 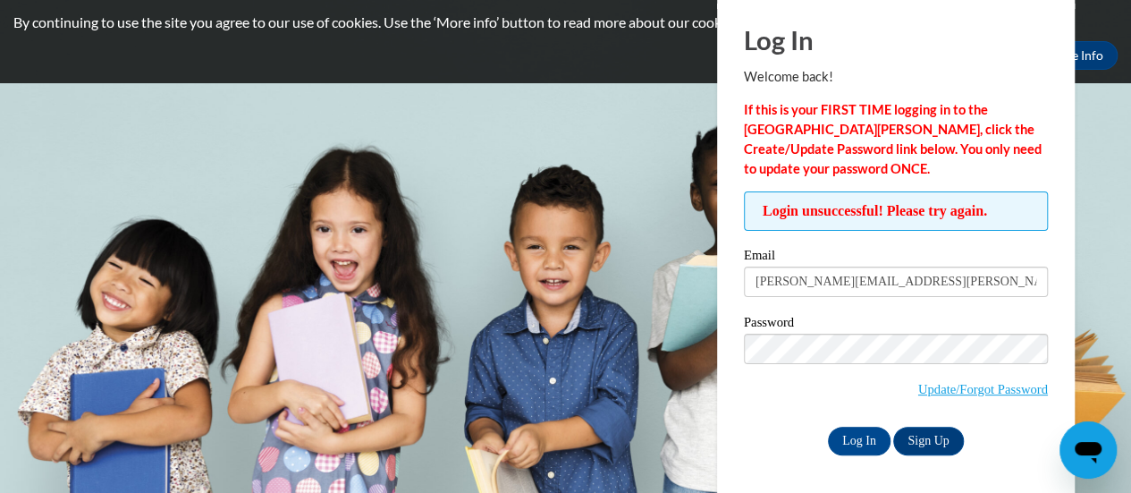 What do you see at coordinates (896, 77) in the screenshot?
I see `p: Welcome back!` at bounding box center [896, 77].